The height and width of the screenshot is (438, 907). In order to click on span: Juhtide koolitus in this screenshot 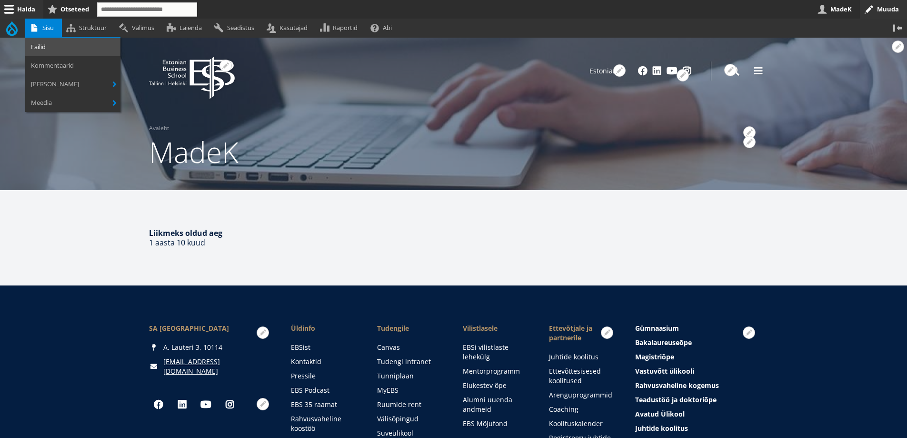, I will do `click(661, 428)`.